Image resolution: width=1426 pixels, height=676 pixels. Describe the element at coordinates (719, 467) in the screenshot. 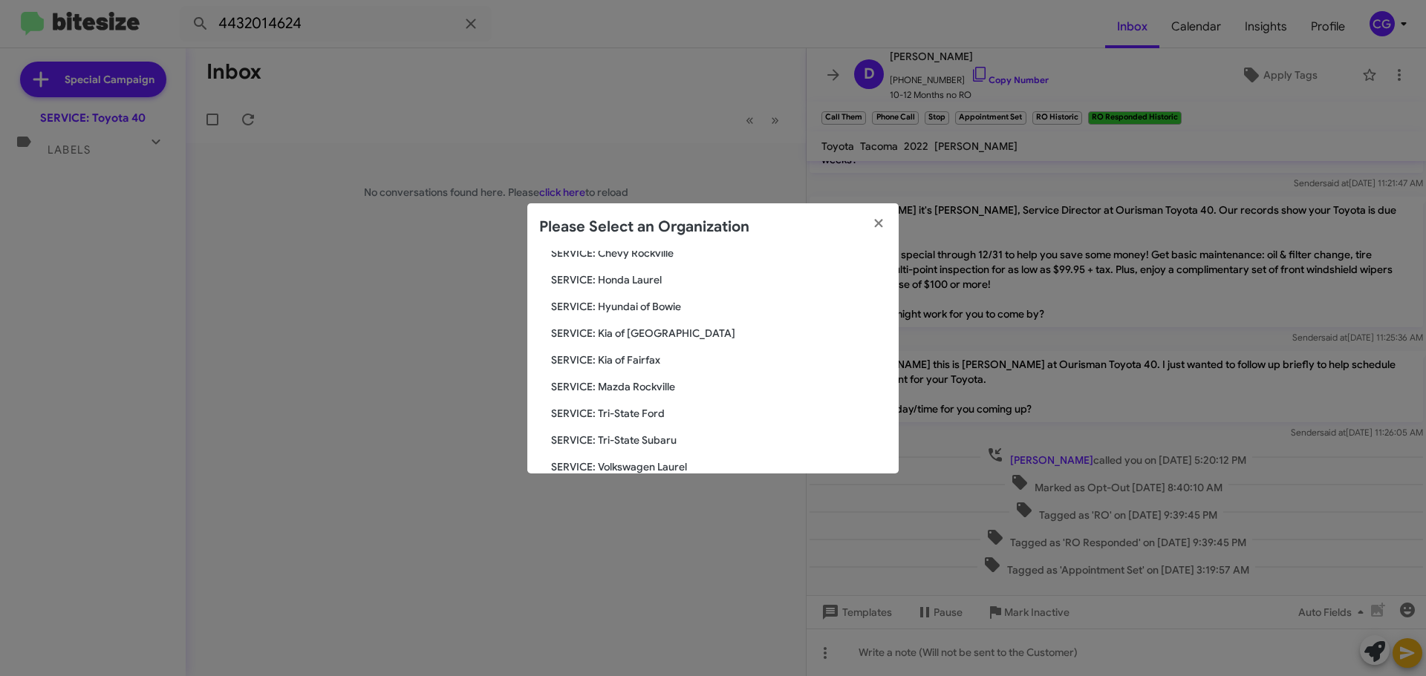

I see `span: SERVICE: Volkswagen Laurel` at that location.